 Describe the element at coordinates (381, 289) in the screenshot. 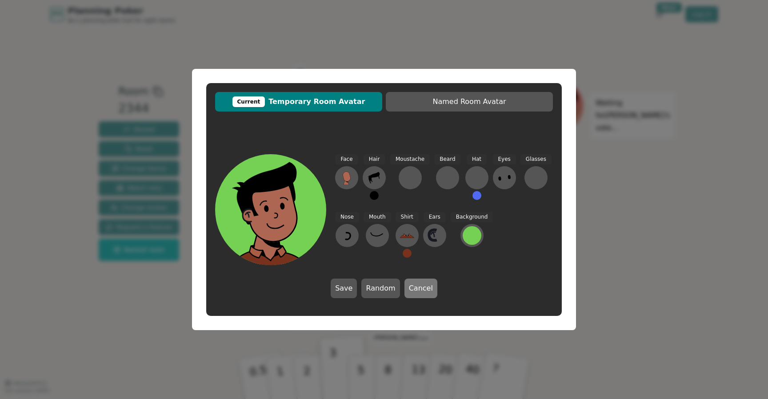

I see `button: Random` at that location.